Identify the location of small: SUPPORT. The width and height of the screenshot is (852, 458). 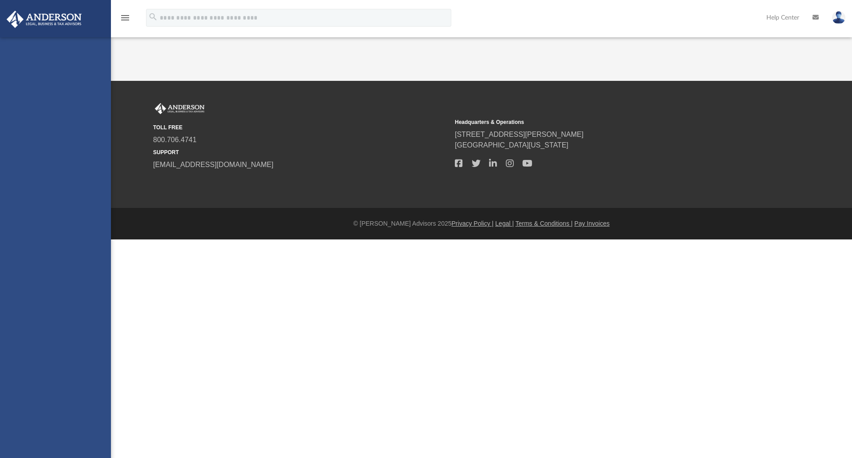
(301, 152).